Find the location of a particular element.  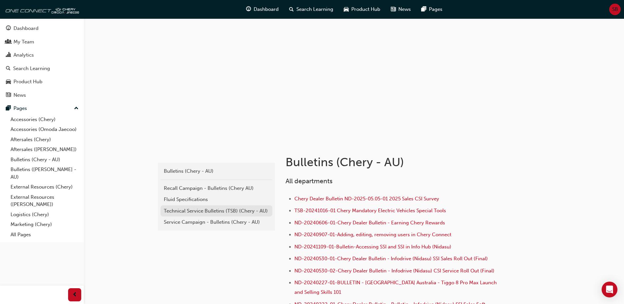

img: oneconnect is located at coordinates (41, 9).